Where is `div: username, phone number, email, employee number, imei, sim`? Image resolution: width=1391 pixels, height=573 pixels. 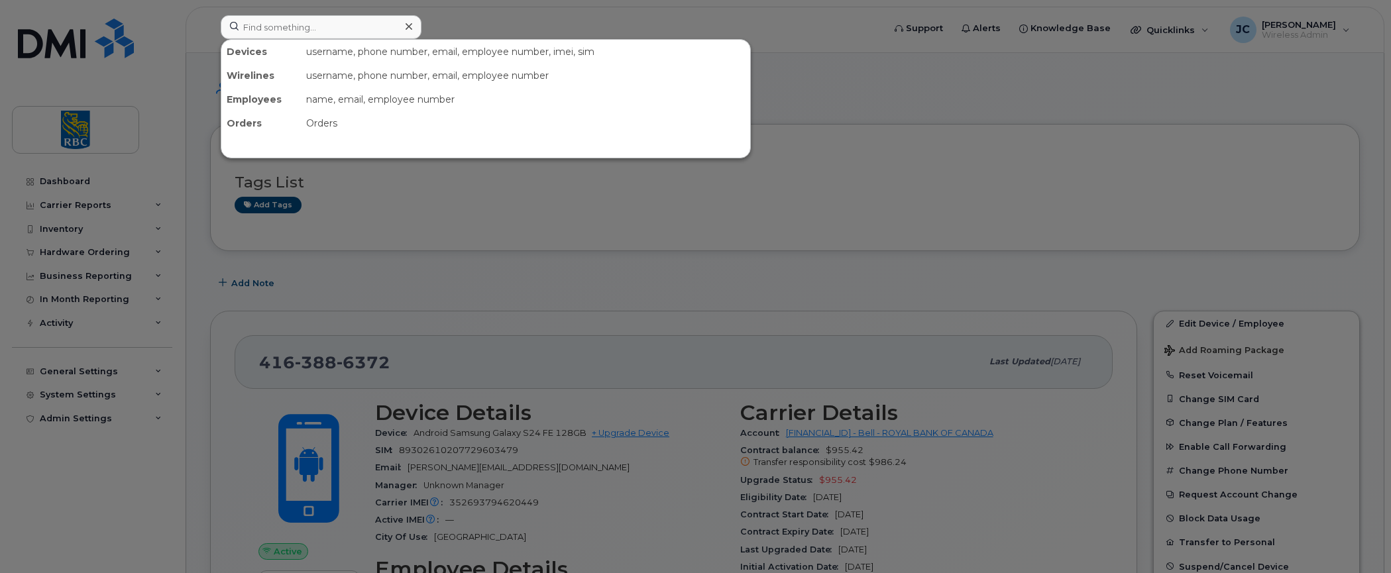
div: username, phone number, email, employee number, imei, sim is located at coordinates (526, 52).